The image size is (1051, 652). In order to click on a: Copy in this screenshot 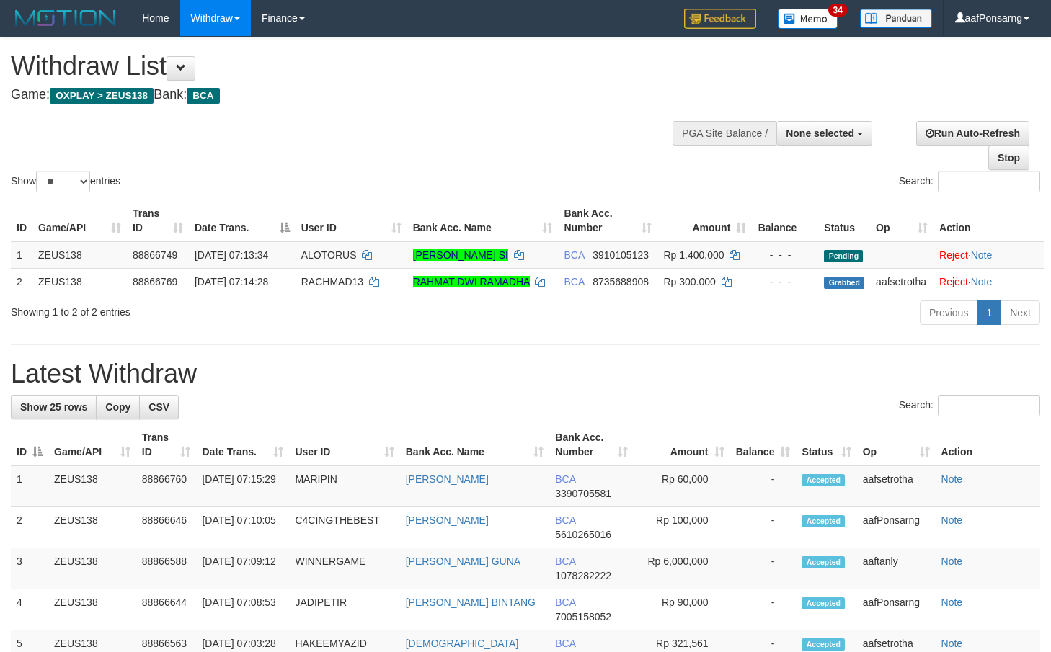, I will do `click(118, 407)`.